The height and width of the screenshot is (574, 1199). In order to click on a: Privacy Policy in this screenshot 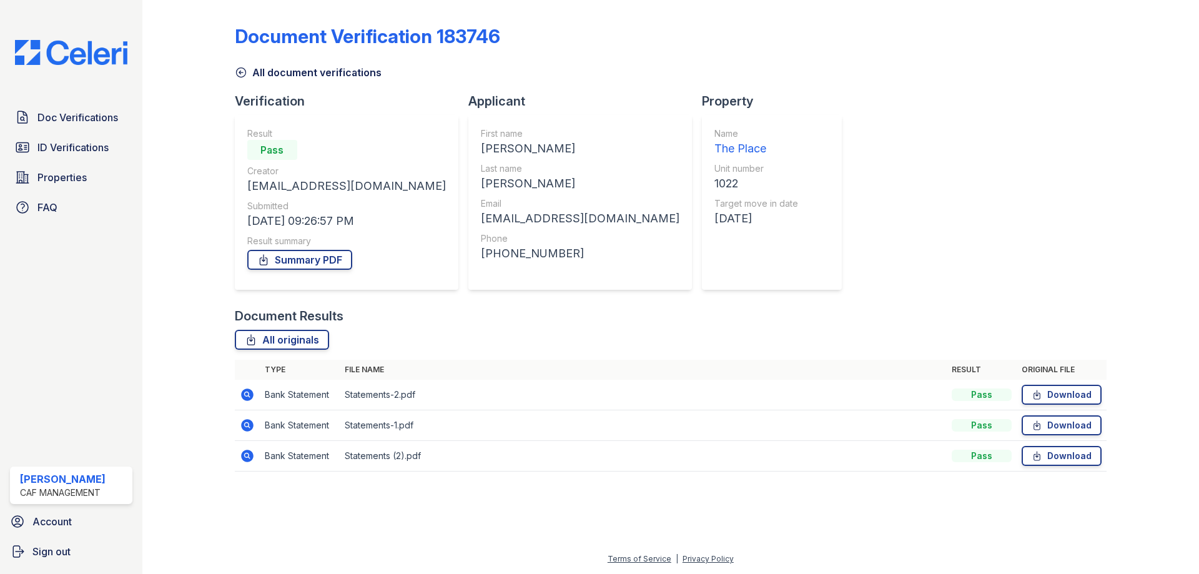, I will do `click(708, 558)`.